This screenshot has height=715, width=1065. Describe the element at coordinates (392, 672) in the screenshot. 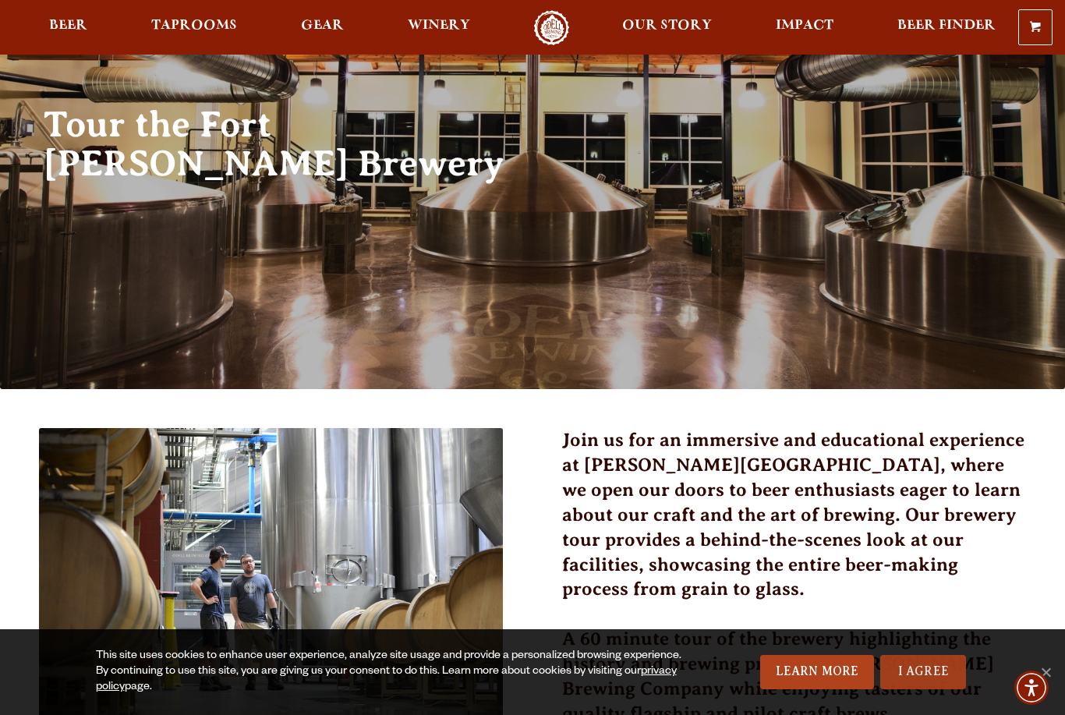

I see `div: This site uses cookies to enhance user experience, analyze site usage and provide a personalized ...` at that location.